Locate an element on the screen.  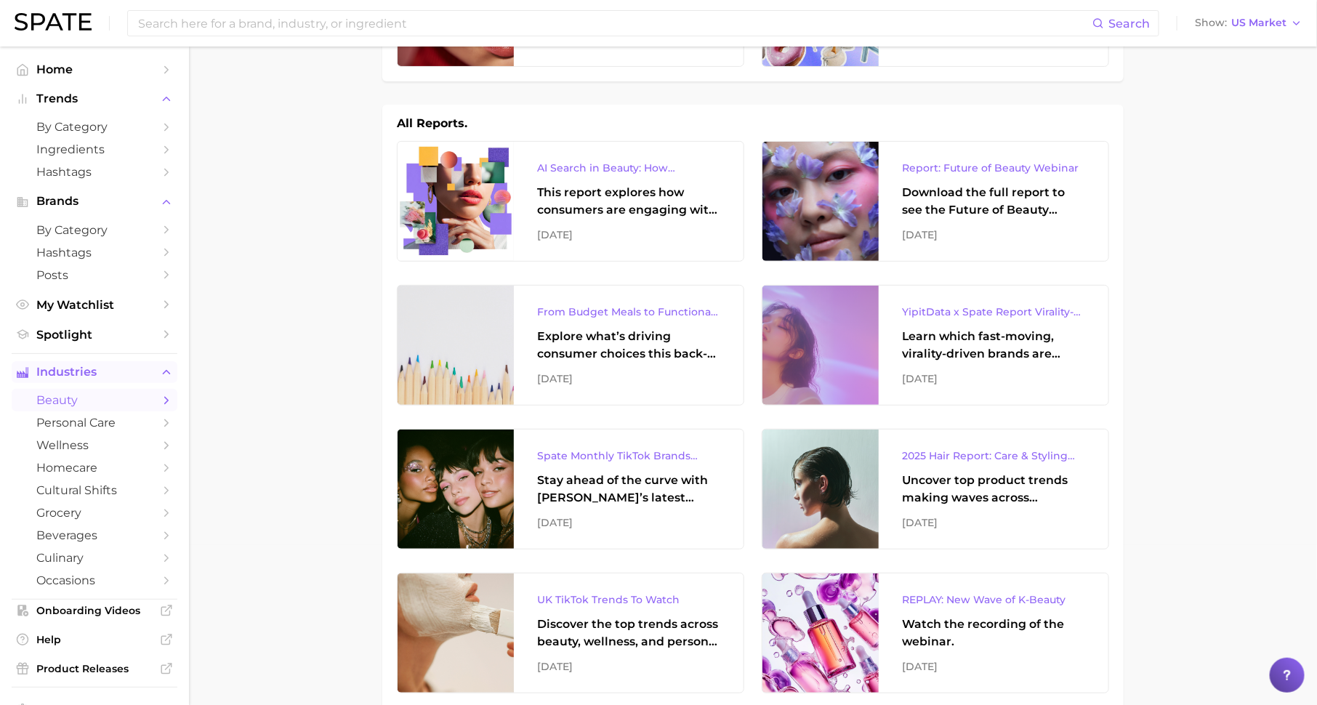
a: My Watchlist is located at coordinates (94, 305).